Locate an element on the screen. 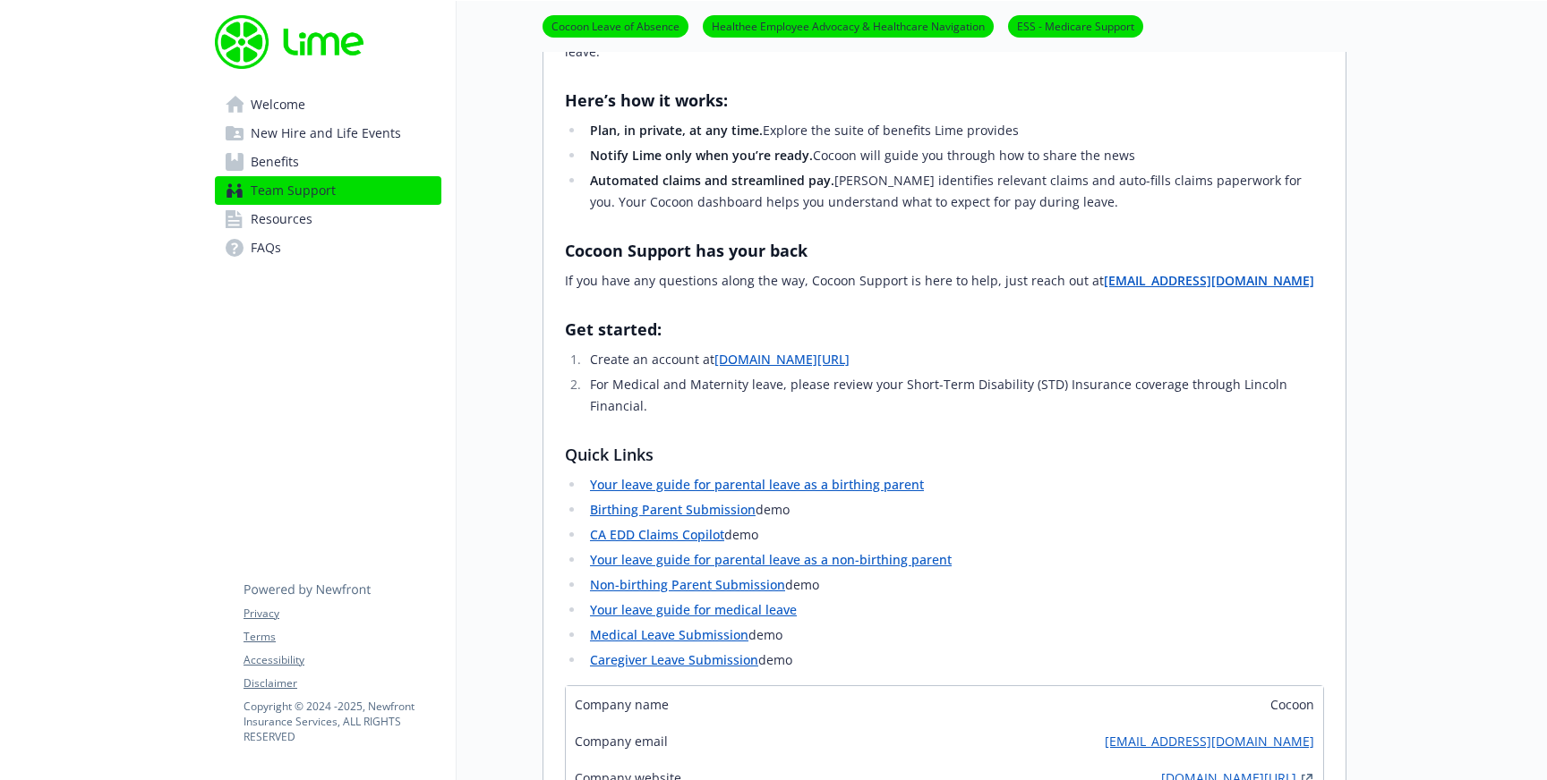  strong: Automated claims and streamlined pay. is located at coordinates (712, 180).